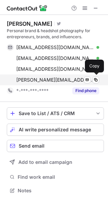  What do you see at coordinates (55, 113) in the screenshot?
I see `div: Save to List / ATS / CRM` at bounding box center [55, 113].